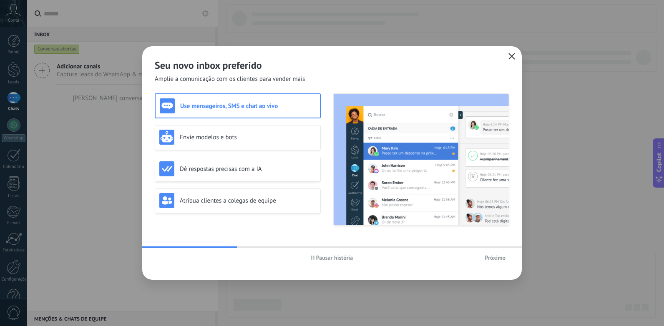  I want to click on span: Próximo, so click(495, 258).